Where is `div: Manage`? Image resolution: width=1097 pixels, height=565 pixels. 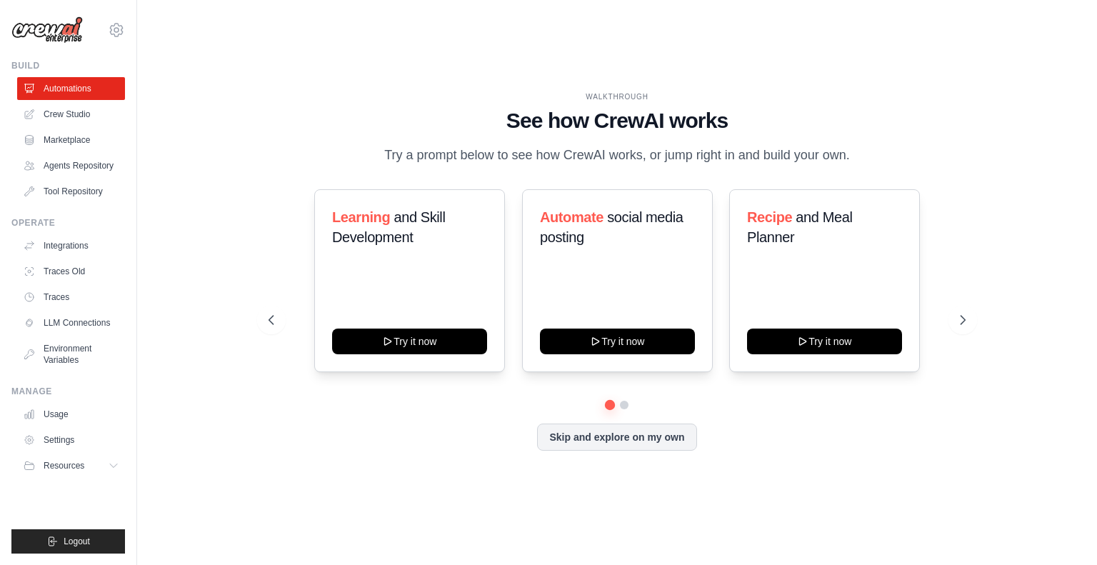
div: Manage is located at coordinates (68, 391).